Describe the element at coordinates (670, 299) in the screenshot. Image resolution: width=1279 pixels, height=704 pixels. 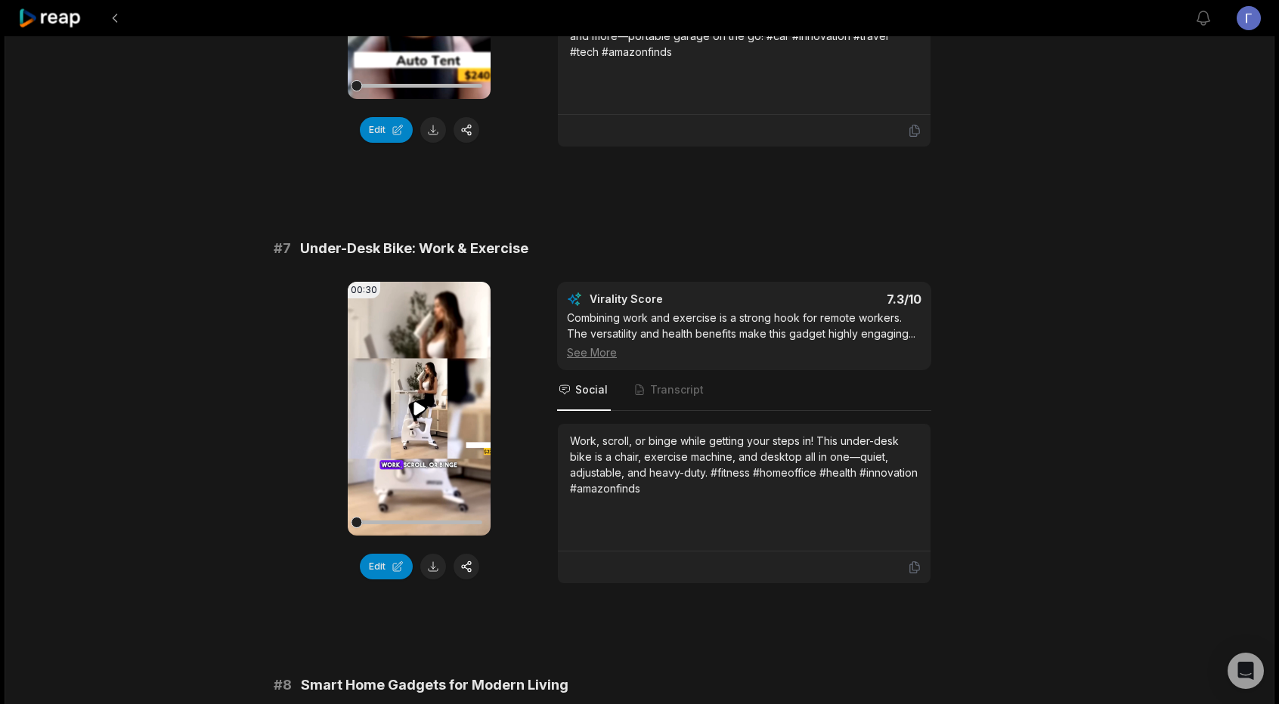
I see `div: Virality Score` at that location.